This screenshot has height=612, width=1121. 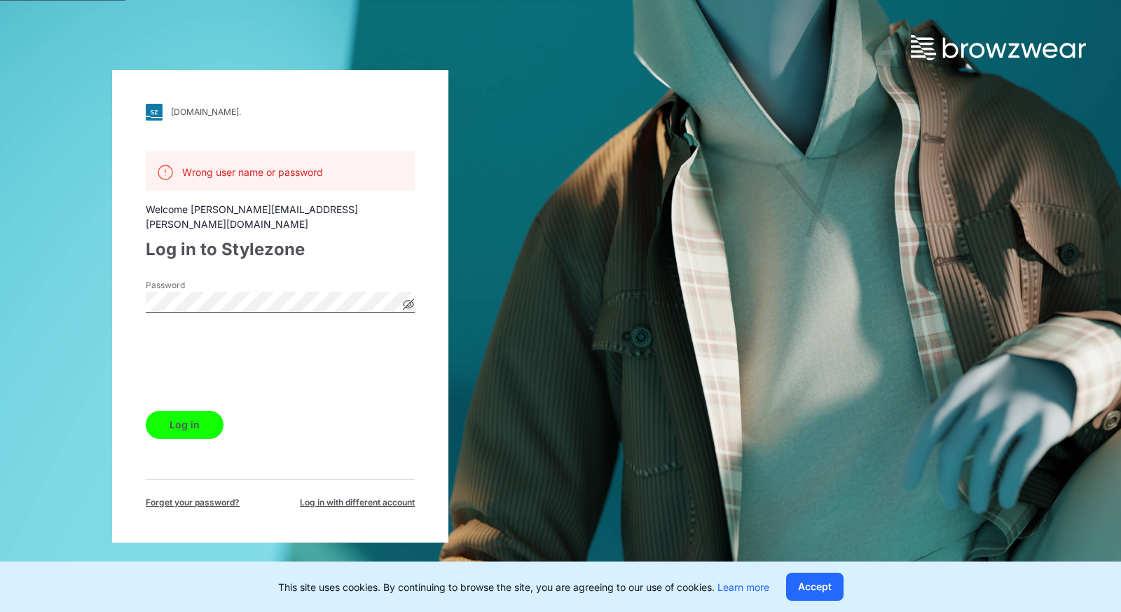 I want to click on img: svg+xml;base64,PHN2ZyB3aWR0aD0iMjgiIGhlaWdodD0iMjgiIHZpZXdCb3g9IjAgMCAyOCAyOCIgZmlsbD0ibm9uZSIgeG..., so click(x=154, y=112).